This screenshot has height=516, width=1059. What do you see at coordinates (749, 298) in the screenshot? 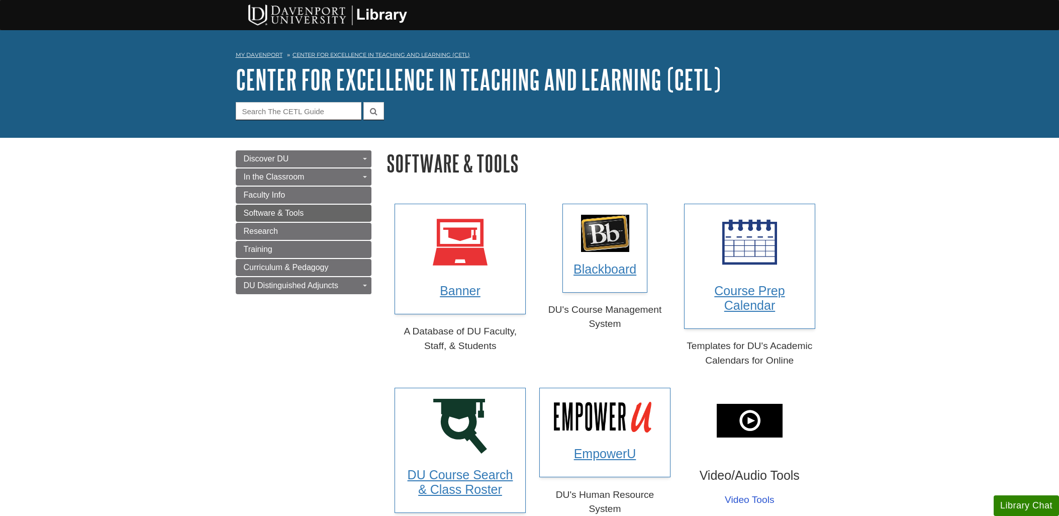
I see `h3: Course Prep Calendar` at bounding box center [749, 298].